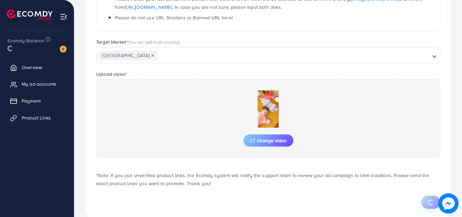 The width and height of the screenshot is (462, 217). What do you see at coordinates (153, 56) in the screenshot?
I see `button: Deselect Pakistan` at bounding box center [153, 56].